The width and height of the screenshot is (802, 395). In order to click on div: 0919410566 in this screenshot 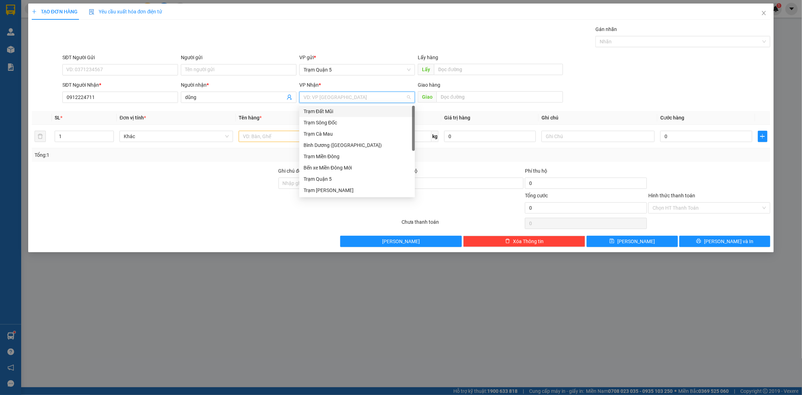, I will do `click(76, 36)`.